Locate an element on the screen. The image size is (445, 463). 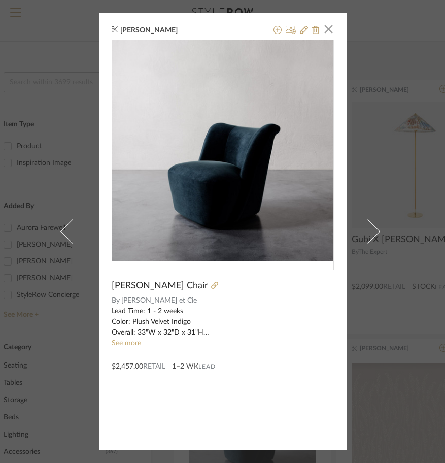
div: 0 is located at coordinates (223, 151).